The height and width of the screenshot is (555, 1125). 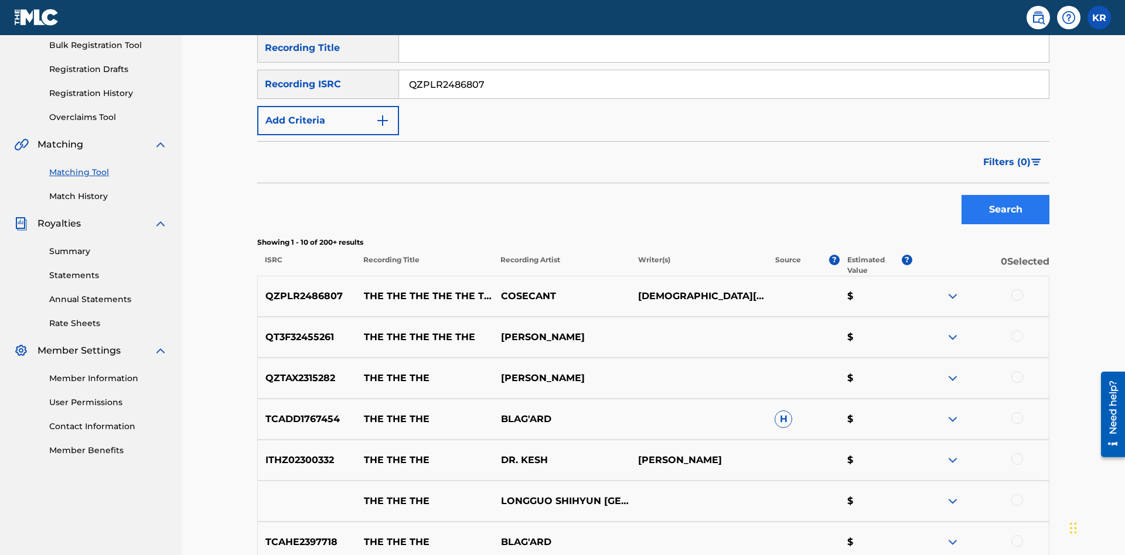 What do you see at coordinates (21, 48) in the screenshot?
I see `div: Open Resource Center` at bounding box center [21, 48].